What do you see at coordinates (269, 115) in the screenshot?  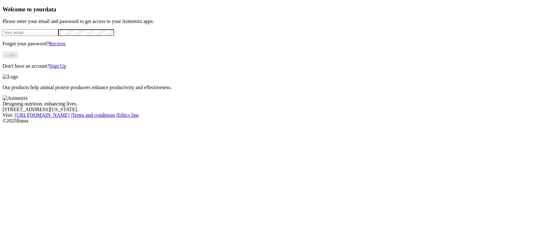 I see `div: Visit : | |` at bounding box center [269, 115].